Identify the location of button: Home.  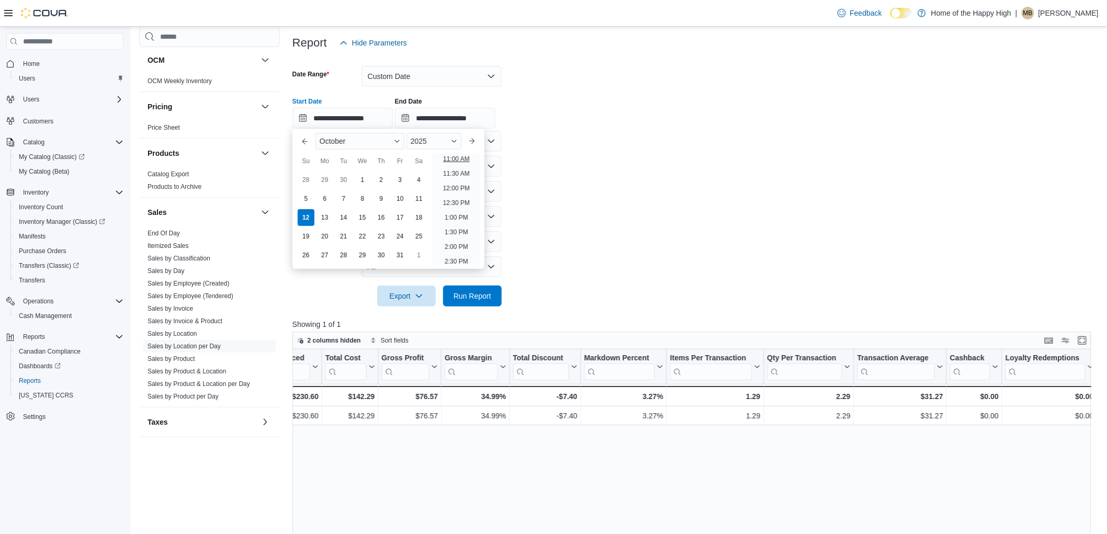
(65, 63).